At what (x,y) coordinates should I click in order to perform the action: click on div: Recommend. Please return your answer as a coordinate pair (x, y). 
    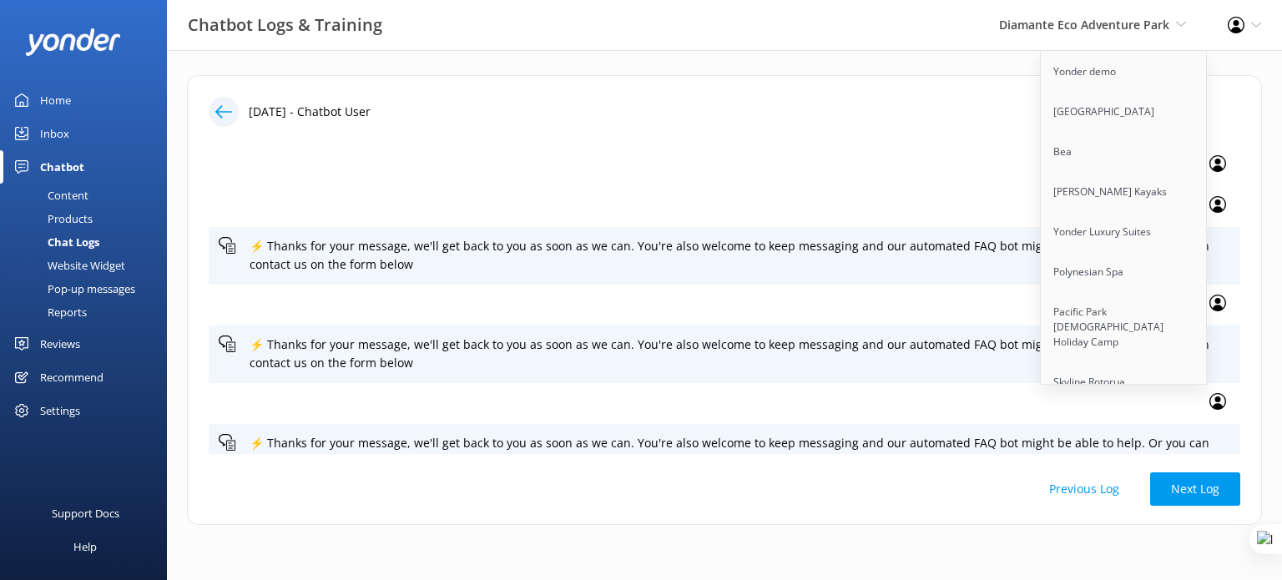
    Looking at the image, I should click on (72, 377).